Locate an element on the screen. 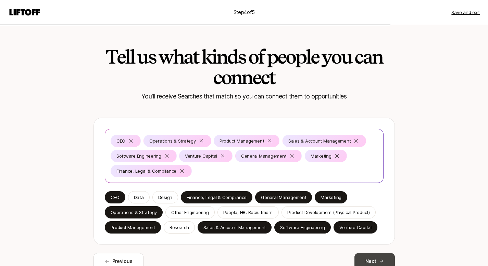  h2: Tell us what kinds of people you can connect is located at coordinates (244, 67).